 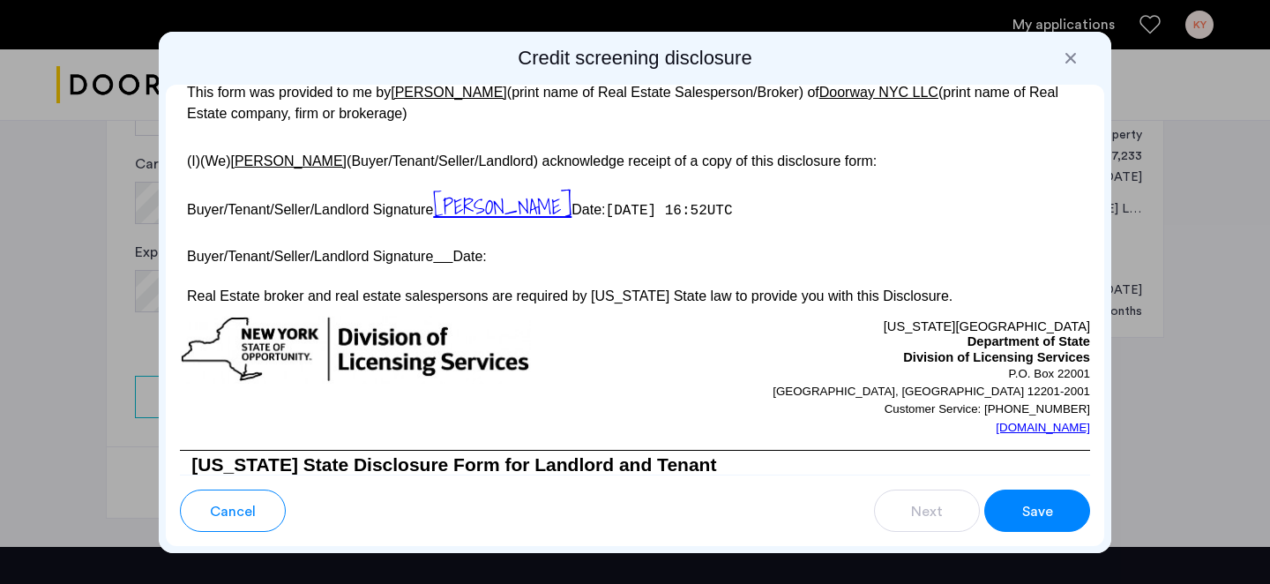 I want to click on p: P.O. Box 22001, so click(x=863, y=374).